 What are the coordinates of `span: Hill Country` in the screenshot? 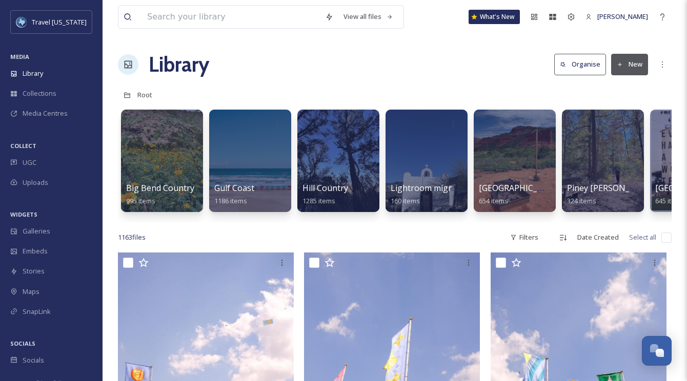 It's located at (325, 188).